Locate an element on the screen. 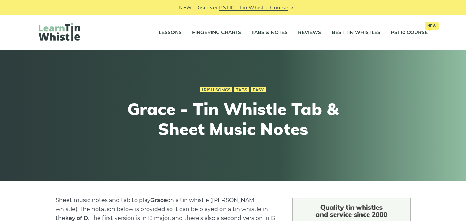 This screenshot has height=221, width=466. a: Easy is located at coordinates (258, 90).